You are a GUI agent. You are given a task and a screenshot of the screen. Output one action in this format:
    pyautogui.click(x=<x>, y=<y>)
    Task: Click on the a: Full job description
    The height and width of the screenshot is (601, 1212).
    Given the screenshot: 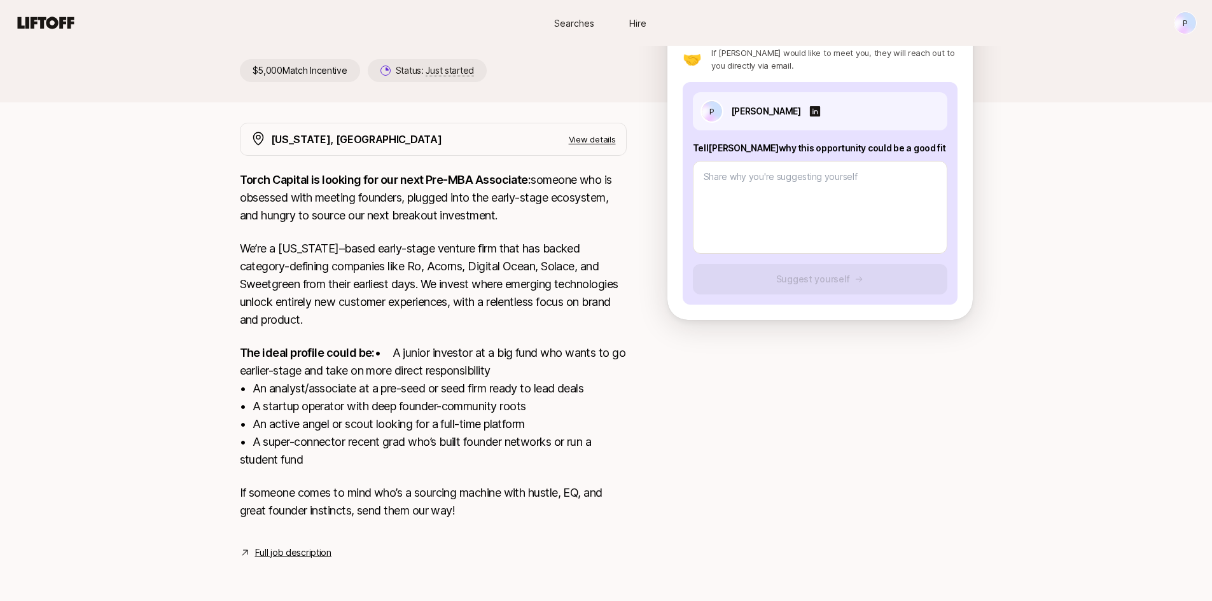 What is the action you would take?
    pyautogui.click(x=293, y=553)
    